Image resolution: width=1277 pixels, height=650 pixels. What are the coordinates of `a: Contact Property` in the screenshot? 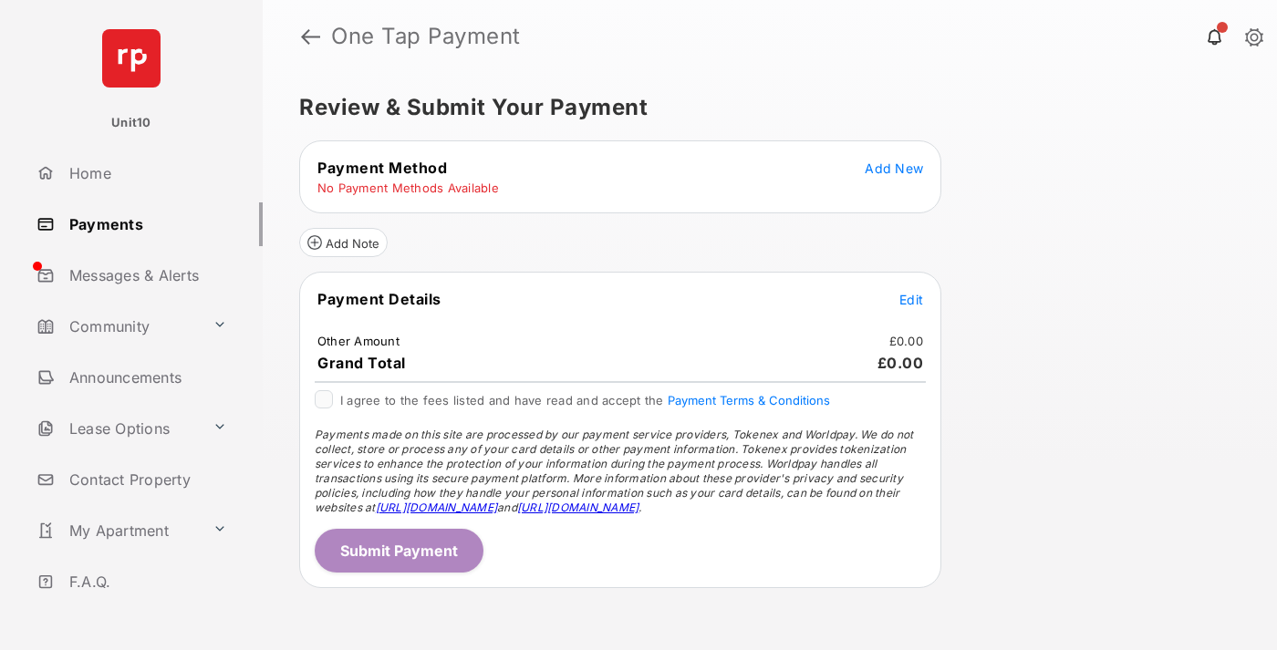 It's located at (146, 480).